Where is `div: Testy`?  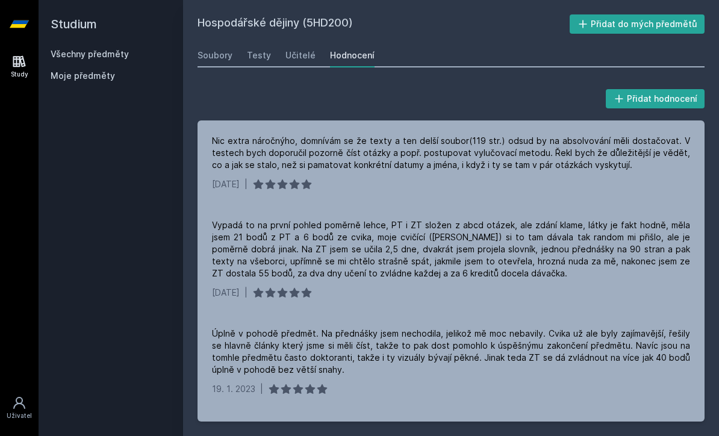 div: Testy is located at coordinates (259, 55).